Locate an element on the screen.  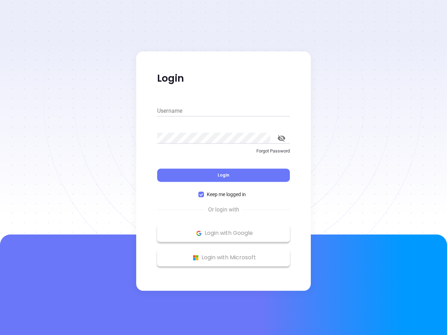
p: Login with Google is located at coordinates (223, 233).